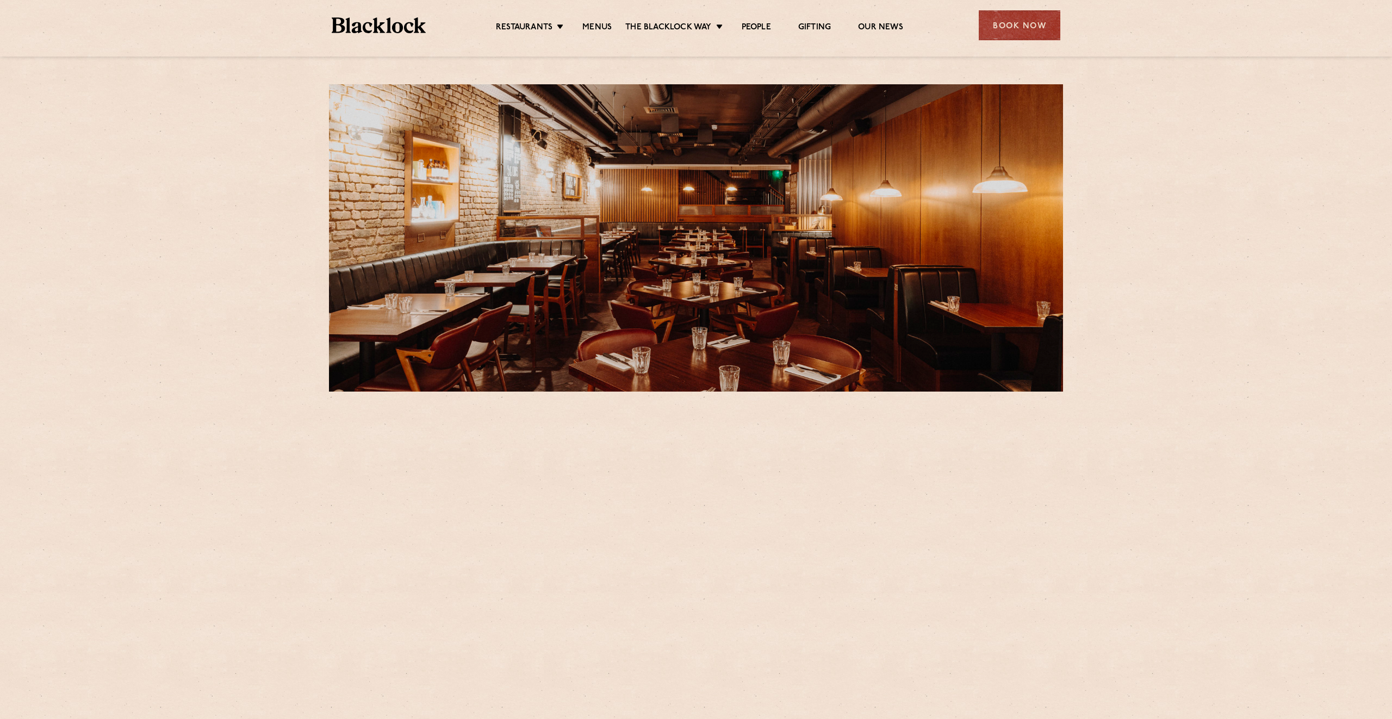 The image size is (1392, 719). I want to click on div: Book Now, so click(1020, 25).